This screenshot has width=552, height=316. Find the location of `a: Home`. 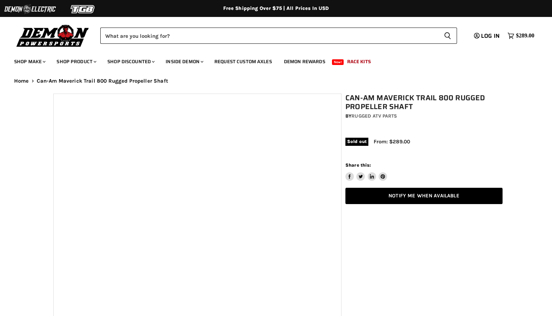

a: Home is located at coordinates (22, 81).